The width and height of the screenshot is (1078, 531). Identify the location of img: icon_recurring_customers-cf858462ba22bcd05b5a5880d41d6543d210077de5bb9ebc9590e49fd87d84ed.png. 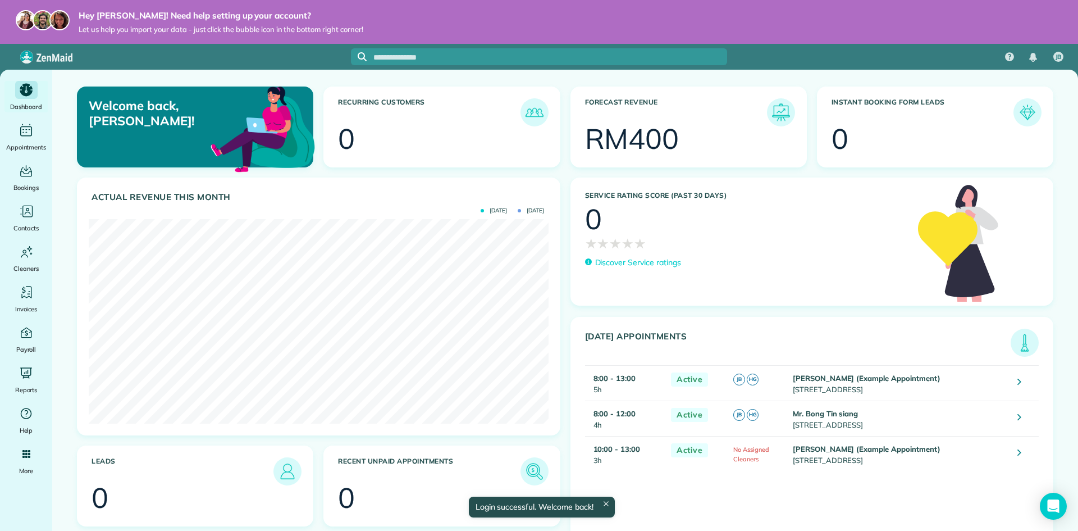
(534, 112).